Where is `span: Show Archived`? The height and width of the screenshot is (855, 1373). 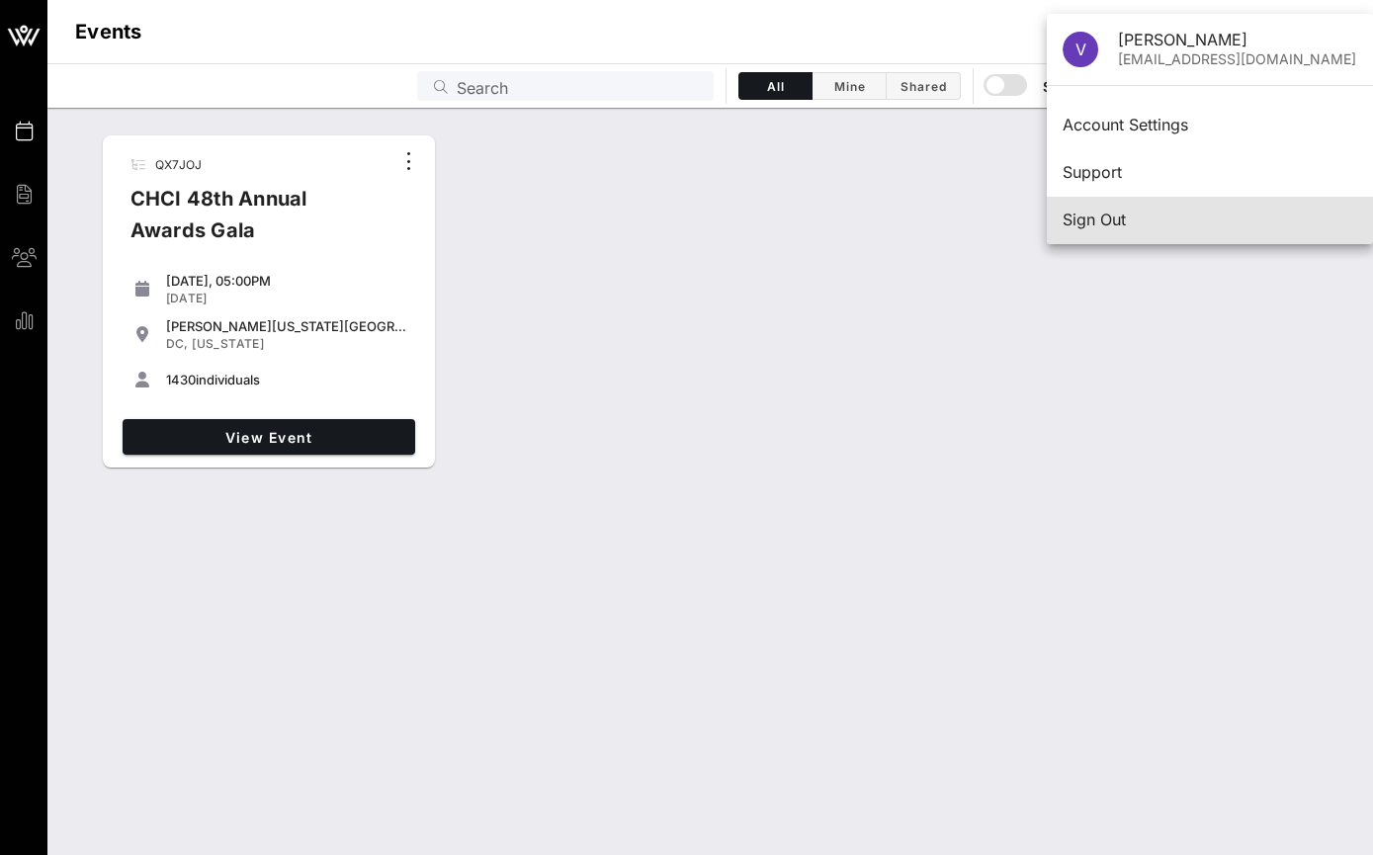
span: Show Archived is located at coordinates (1075, 86).